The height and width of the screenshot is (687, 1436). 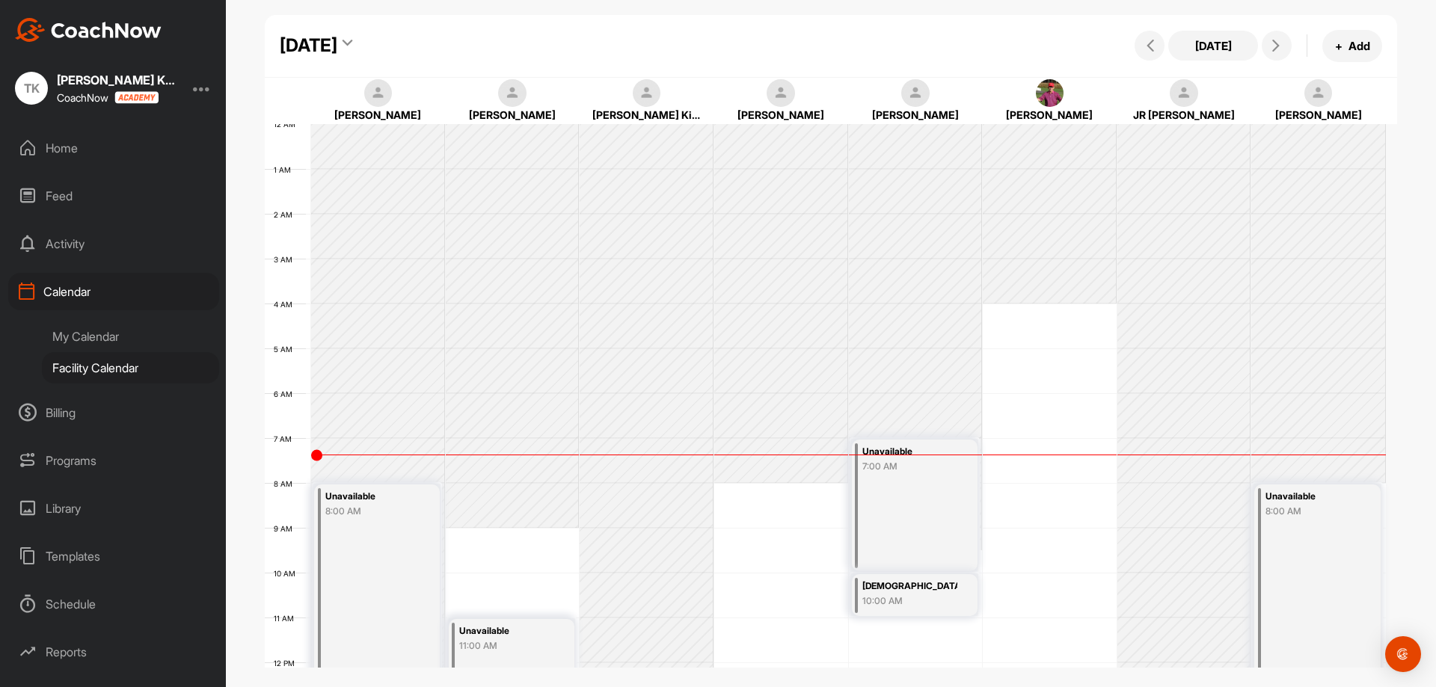 I want to click on div: 9 AM, so click(x=286, y=529).